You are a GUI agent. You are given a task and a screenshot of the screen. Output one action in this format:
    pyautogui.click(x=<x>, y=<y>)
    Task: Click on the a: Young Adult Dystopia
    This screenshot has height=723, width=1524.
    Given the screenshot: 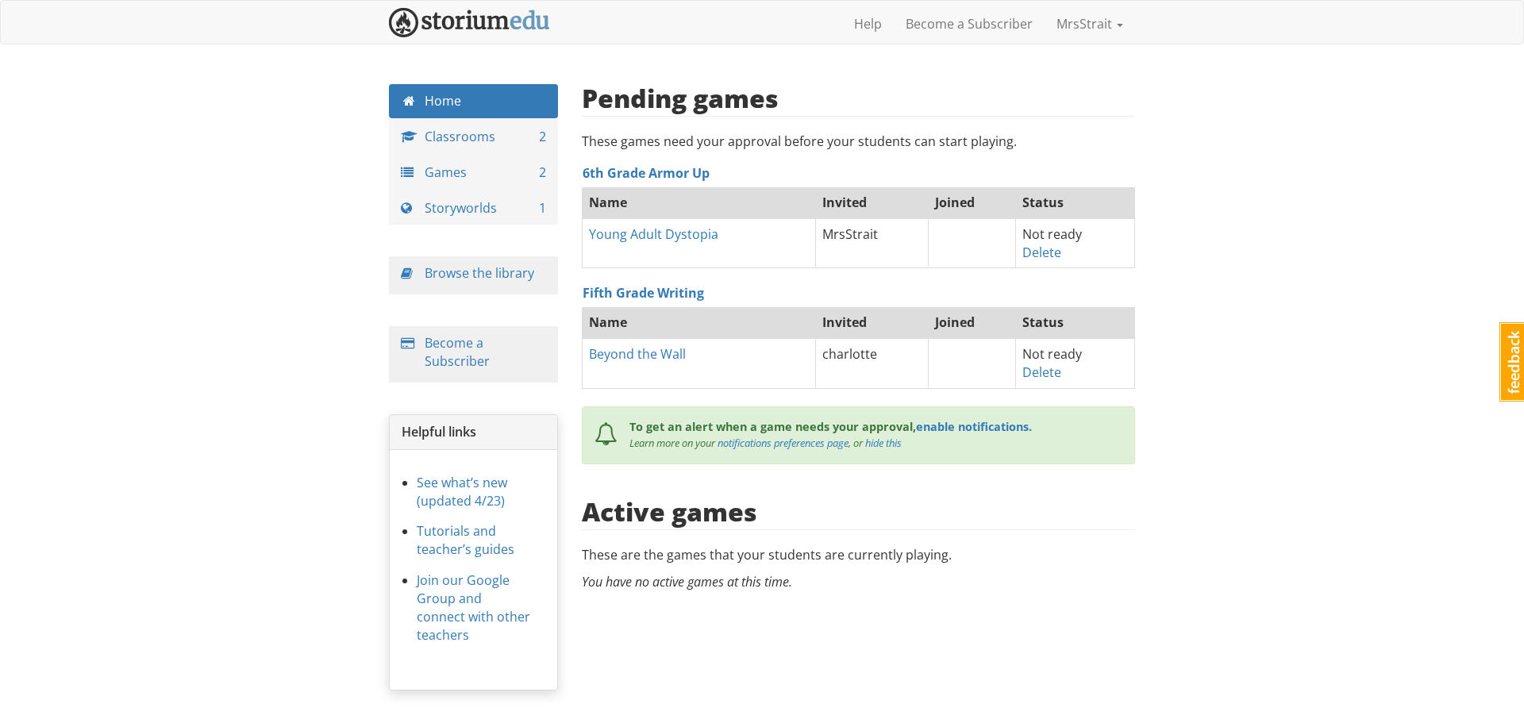 What is the action you would take?
    pyautogui.click(x=653, y=234)
    